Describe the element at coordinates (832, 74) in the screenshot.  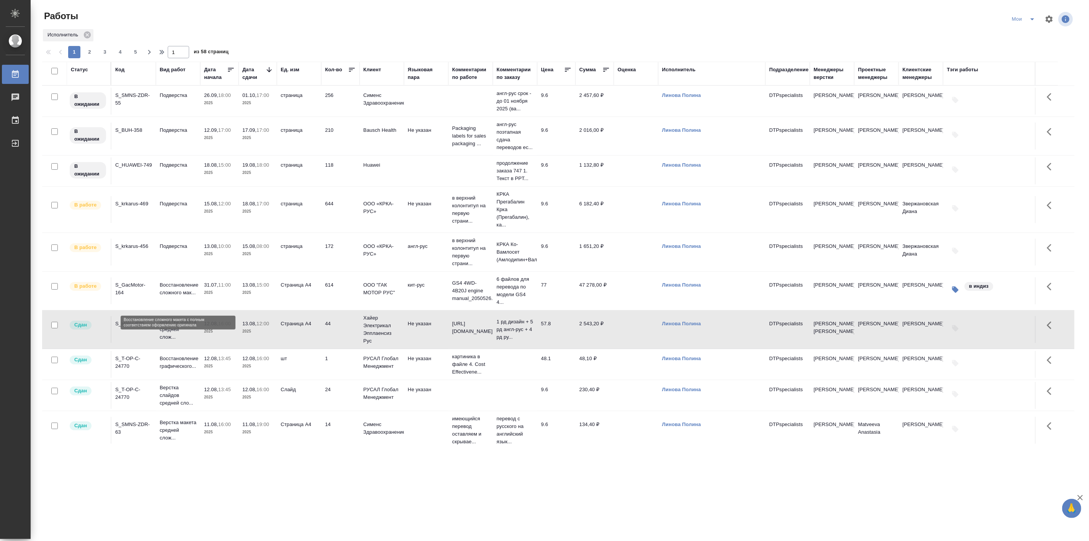
I see `div: Менеджеры верстки` at that location.